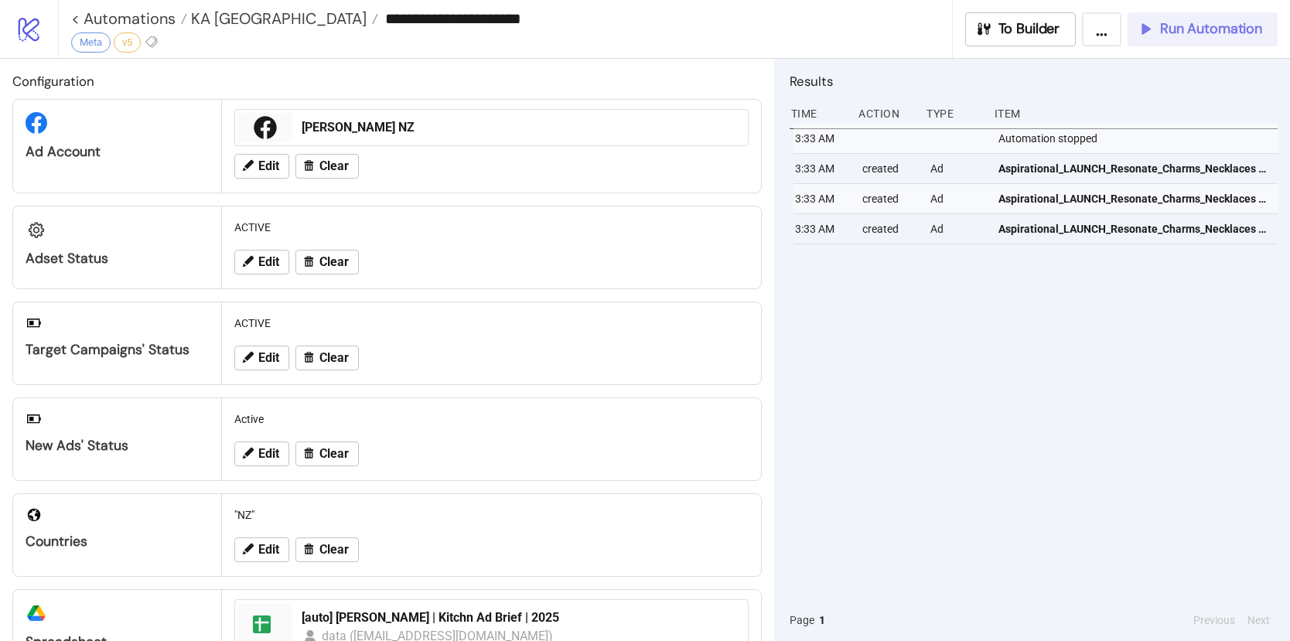  Describe the element at coordinates (1202, 29) in the screenshot. I see `button: Run Automation` at that location.